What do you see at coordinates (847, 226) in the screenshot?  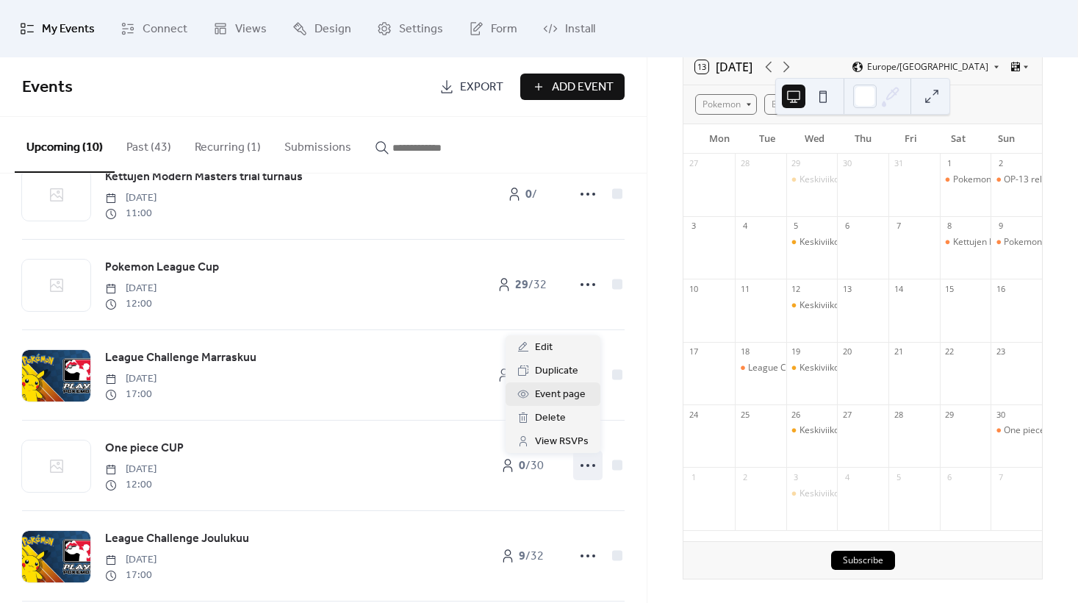 I see `div: 6` at bounding box center [847, 226].